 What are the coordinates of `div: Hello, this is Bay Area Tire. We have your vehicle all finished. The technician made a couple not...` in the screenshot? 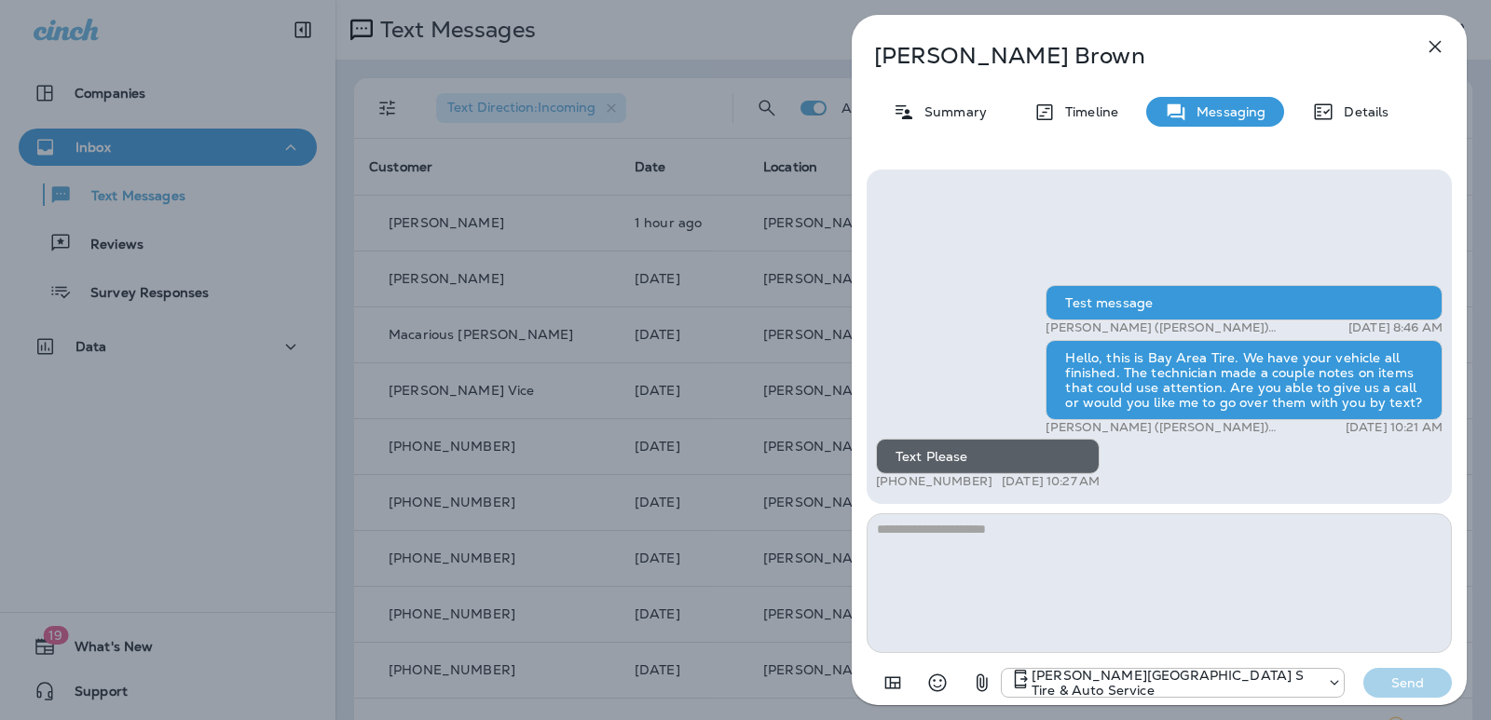 It's located at (1244, 380).